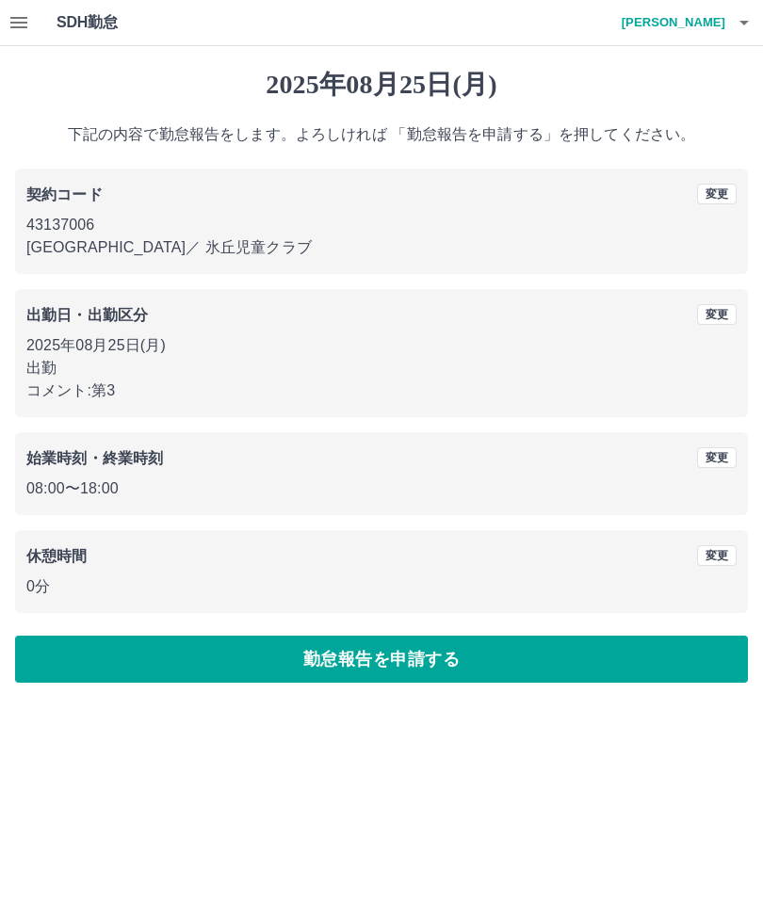 Image resolution: width=763 pixels, height=920 pixels. Describe the element at coordinates (381, 587) in the screenshot. I see `p: 0分` at that location.